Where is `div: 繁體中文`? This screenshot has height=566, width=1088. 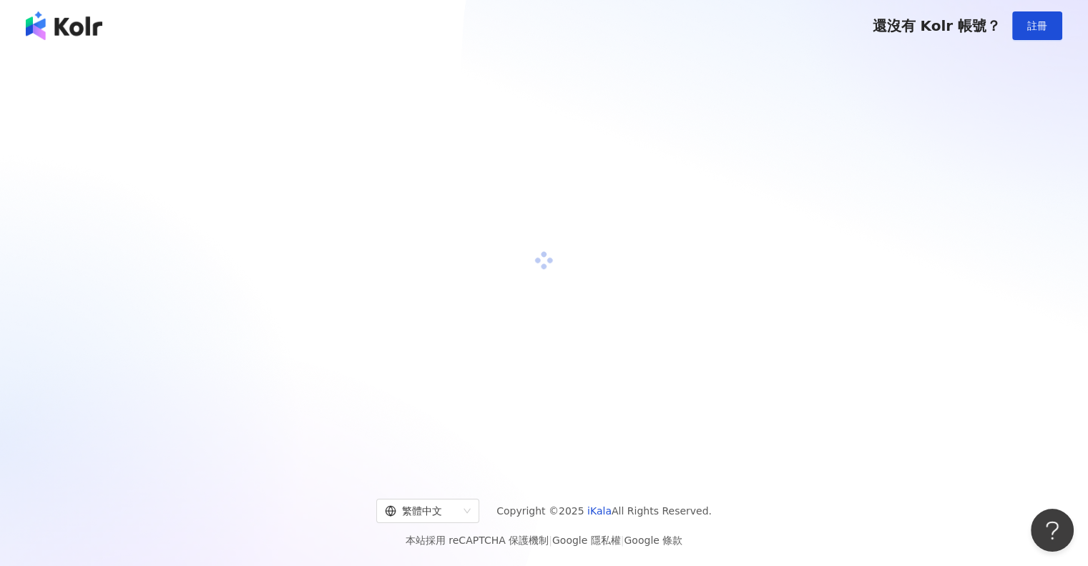
div: 繁體中文 is located at coordinates (421, 511).